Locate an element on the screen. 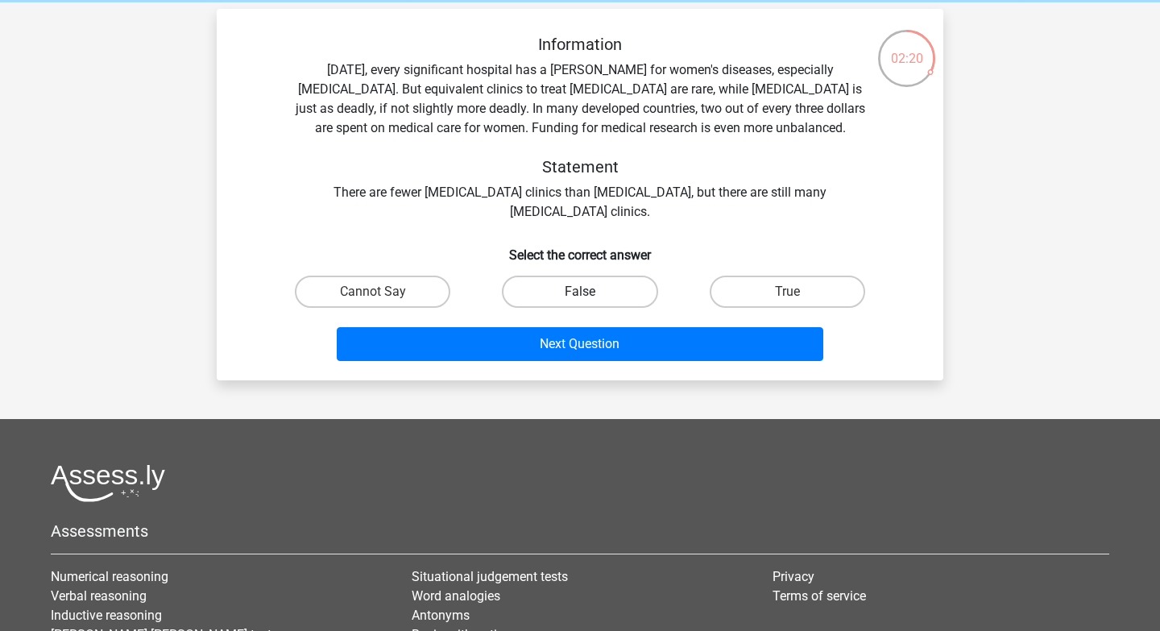 The height and width of the screenshot is (631, 1160). h5: Information is located at coordinates (580, 44).